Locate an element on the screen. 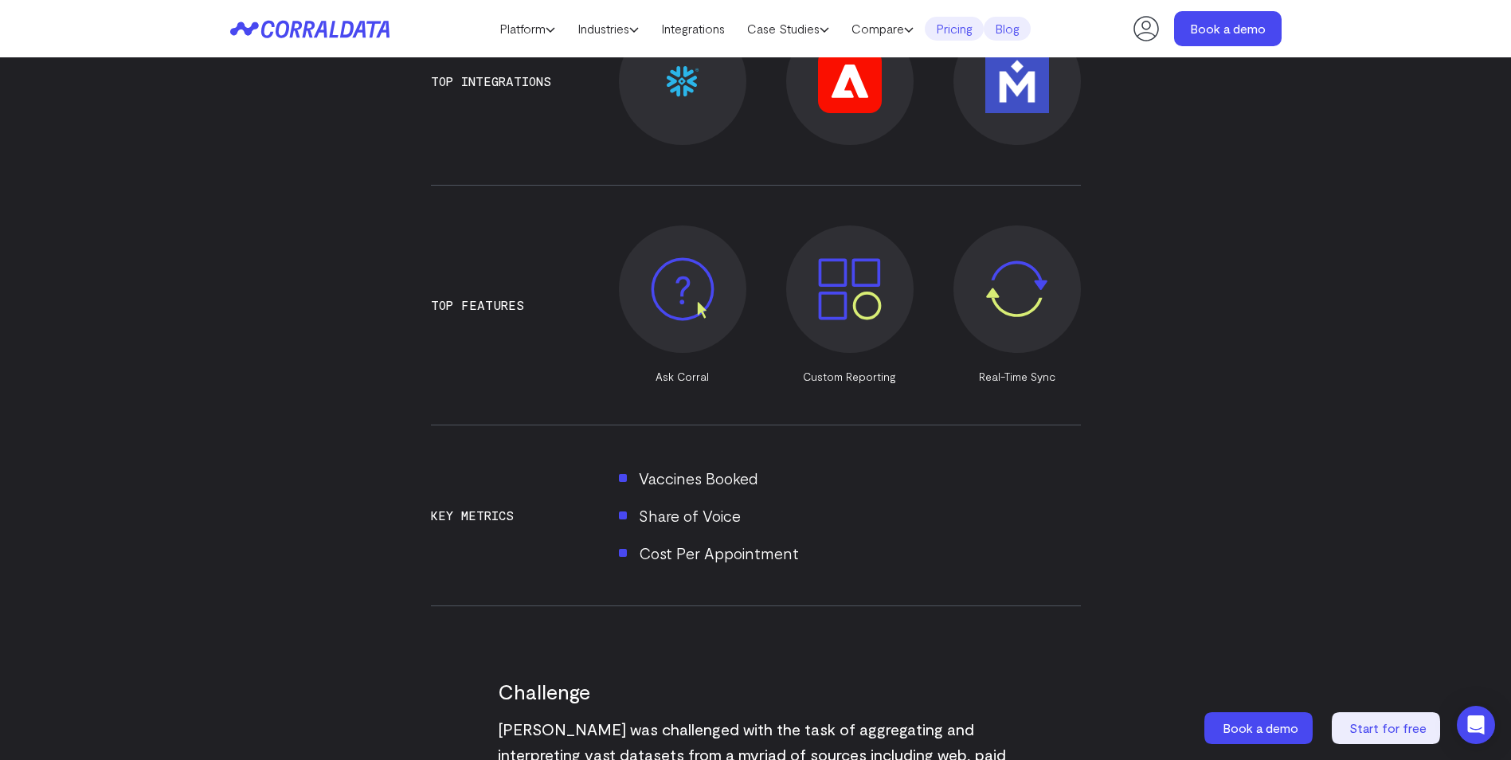  a: Start for free is located at coordinates (1388, 728).